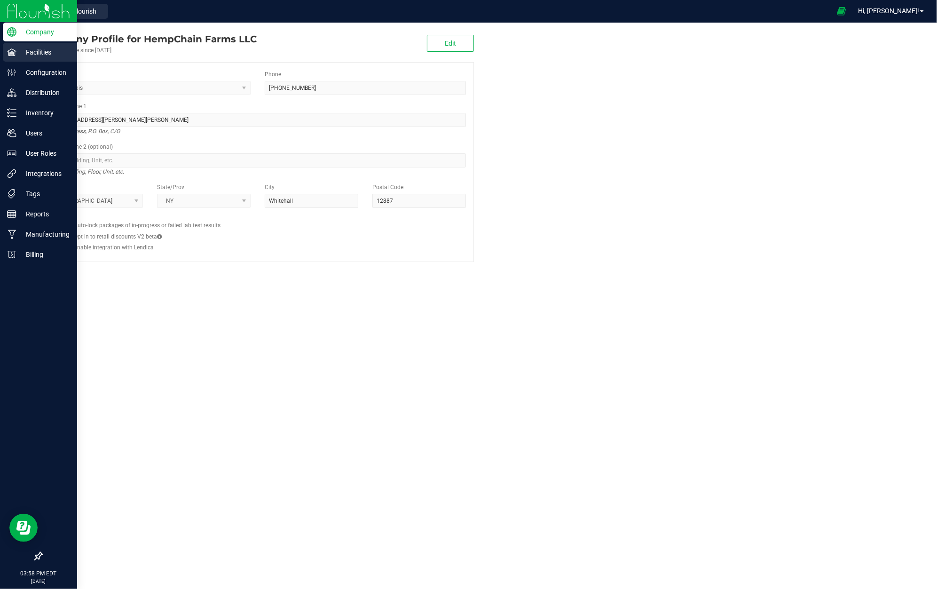 The width and height of the screenshot is (937, 589). What do you see at coordinates (81, 147) in the screenshot?
I see `label: Address Line 2 (optional)` at bounding box center [81, 147].